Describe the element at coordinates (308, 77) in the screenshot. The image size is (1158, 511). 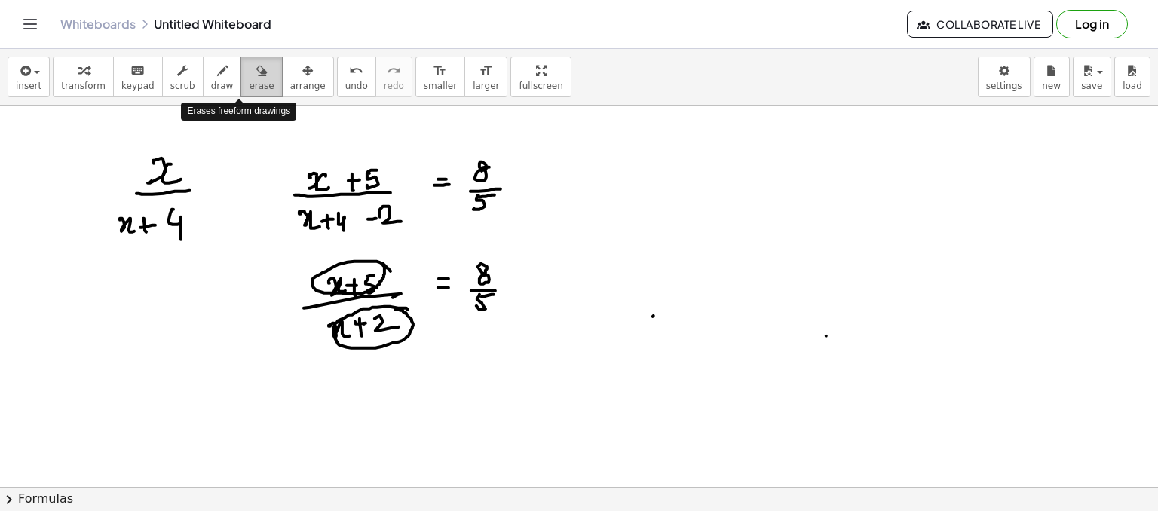
I see `button: arrange` at that location.